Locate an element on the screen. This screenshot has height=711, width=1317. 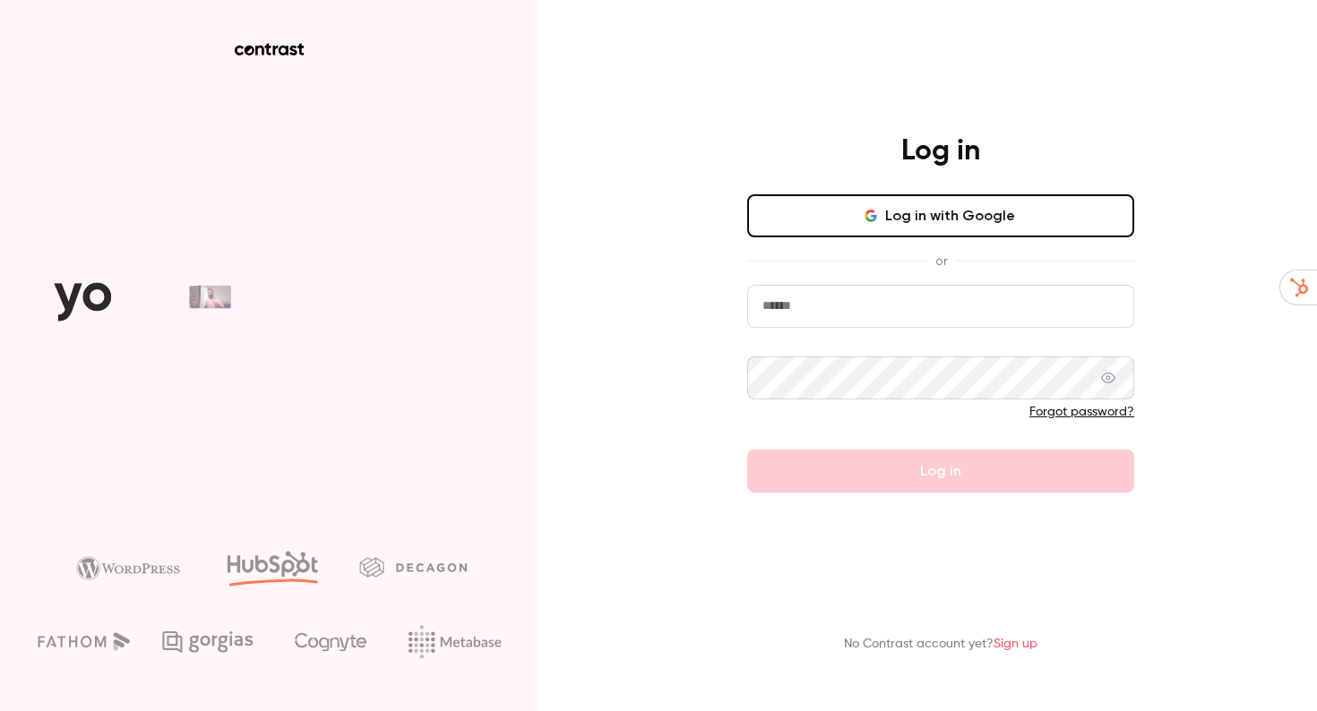
button: Log in with Google is located at coordinates (941, 216).